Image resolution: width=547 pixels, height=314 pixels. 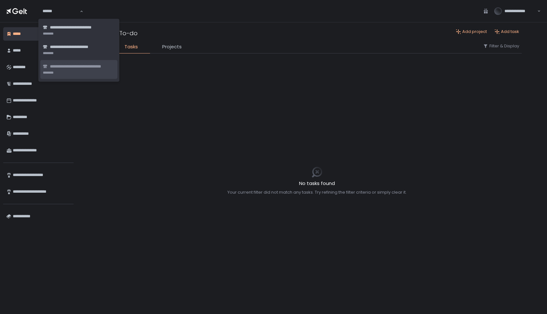 I want to click on div: Add task, so click(x=507, y=32).